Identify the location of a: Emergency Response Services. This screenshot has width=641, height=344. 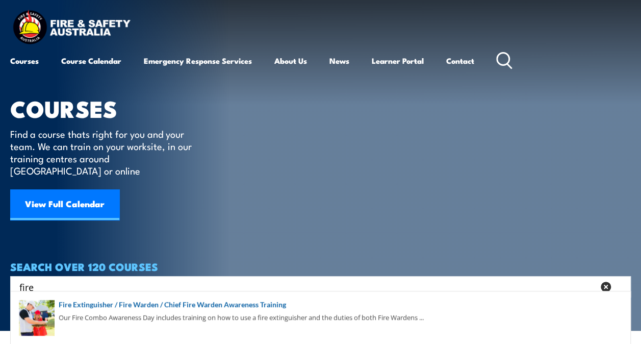
(198, 61).